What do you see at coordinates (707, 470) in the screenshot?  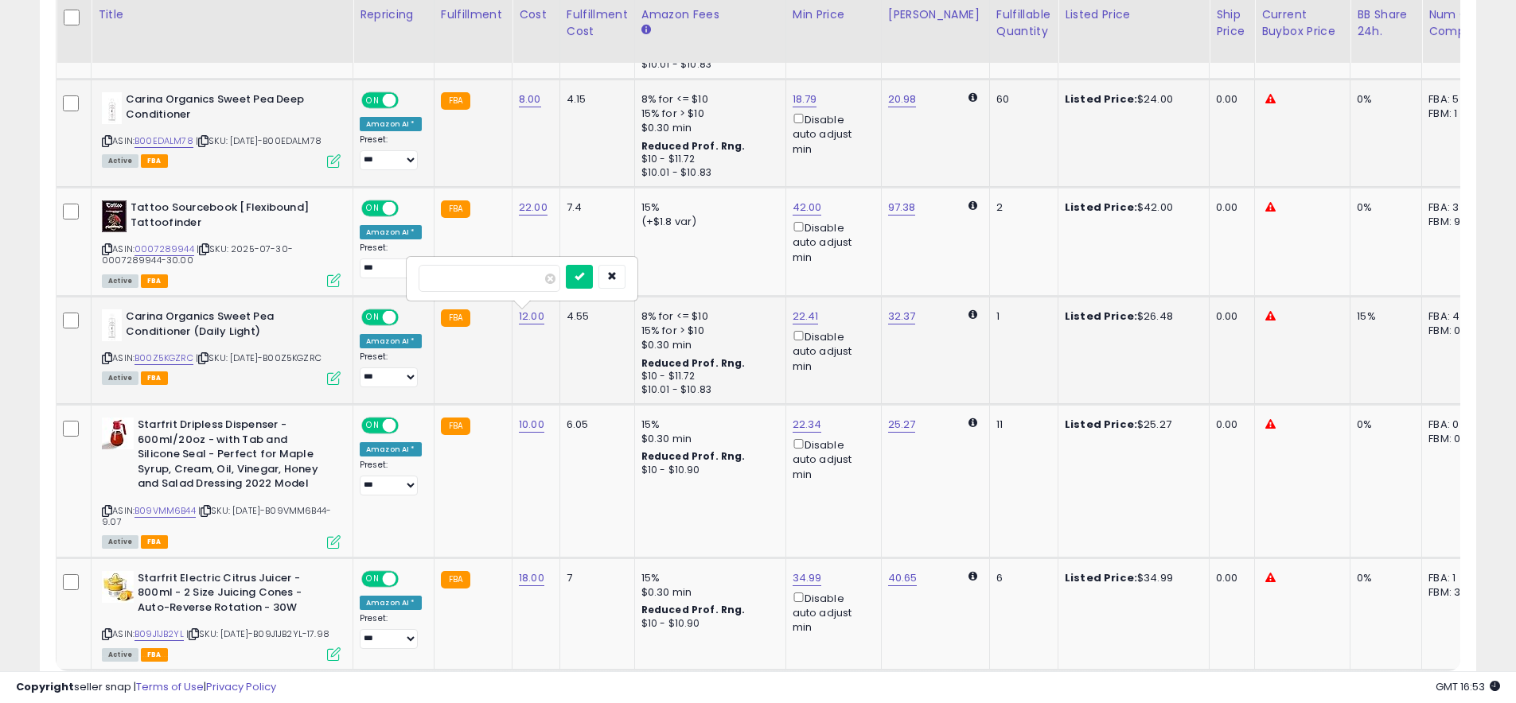 I see `div: $10 - $10.90` at bounding box center [707, 470].